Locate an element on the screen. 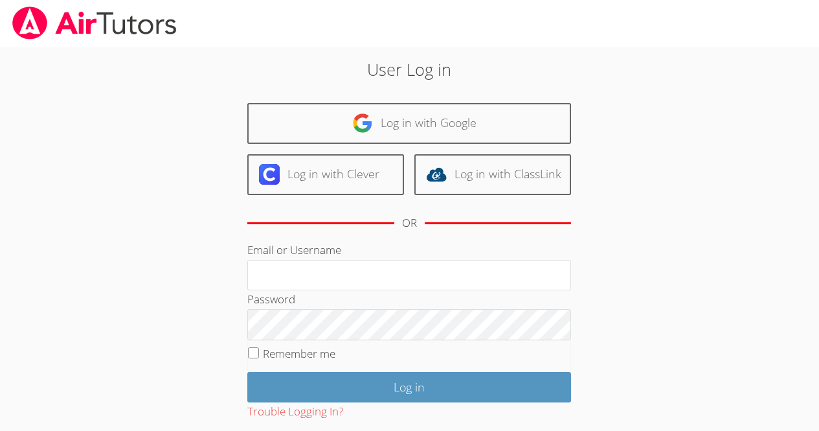  a: Log in with Google is located at coordinates (409, 123).